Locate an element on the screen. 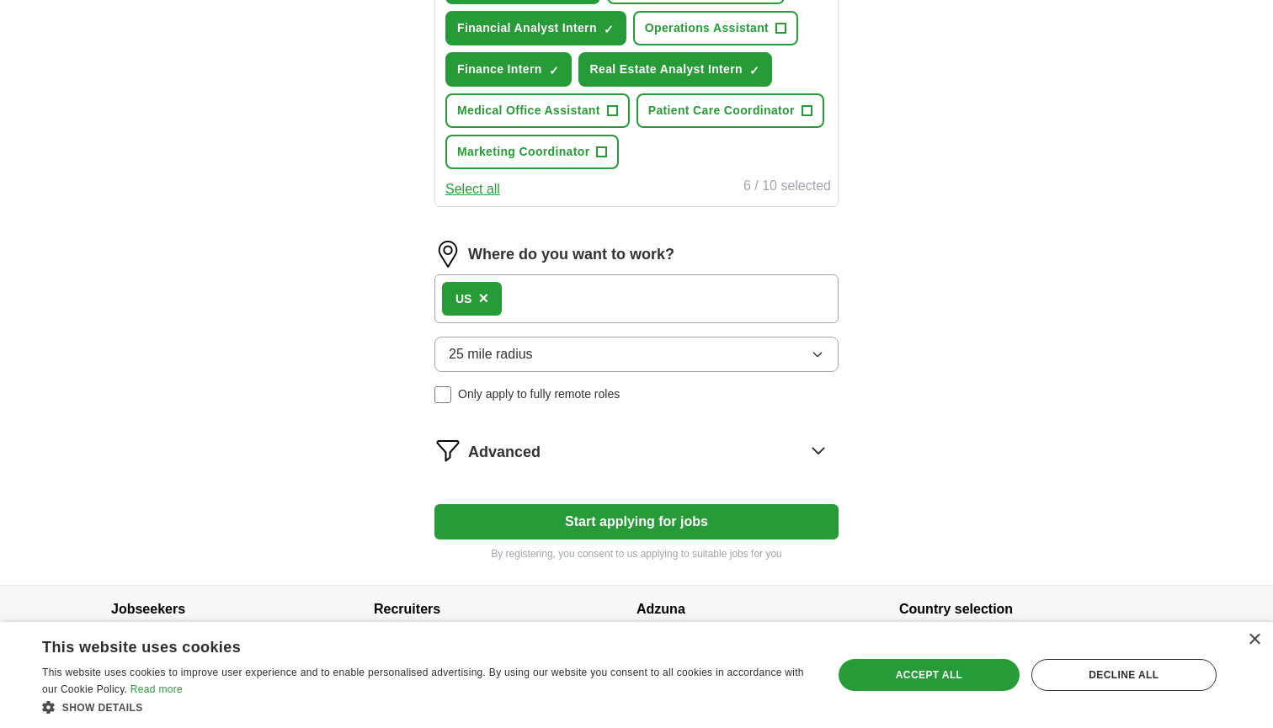 Image resolution: width=1273 pixels, height=728 pixels. div: US is located at coordinates (463, 299).